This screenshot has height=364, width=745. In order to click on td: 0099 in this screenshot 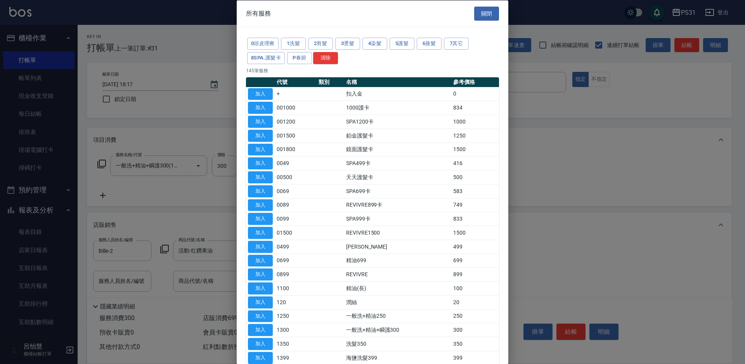, I will do `click(296, 219)`.